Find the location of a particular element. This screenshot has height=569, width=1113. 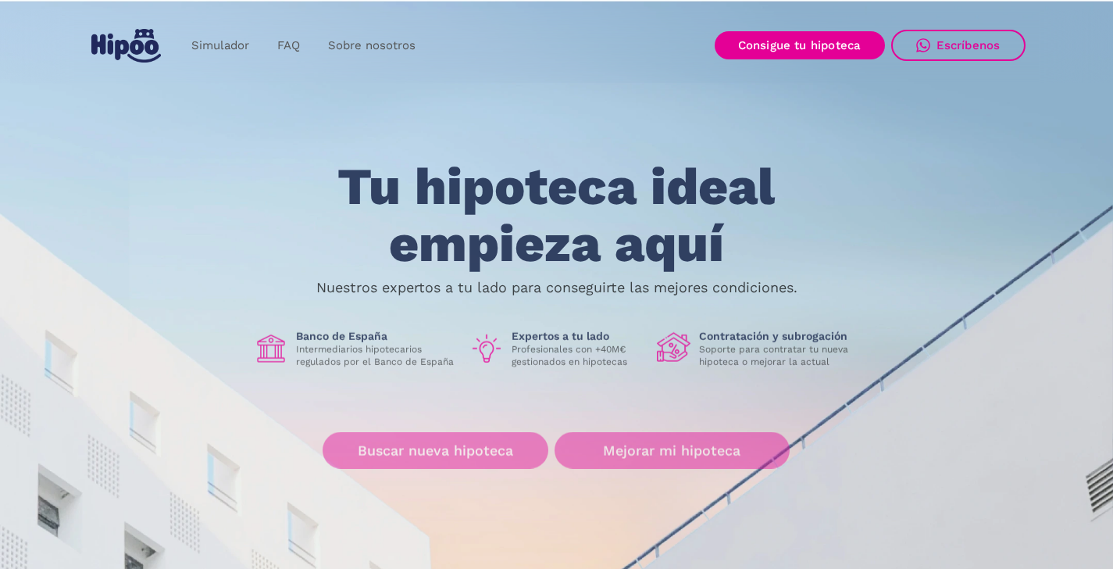

a: Buscar nueva hipoteca is located at coordinates (435, 450).